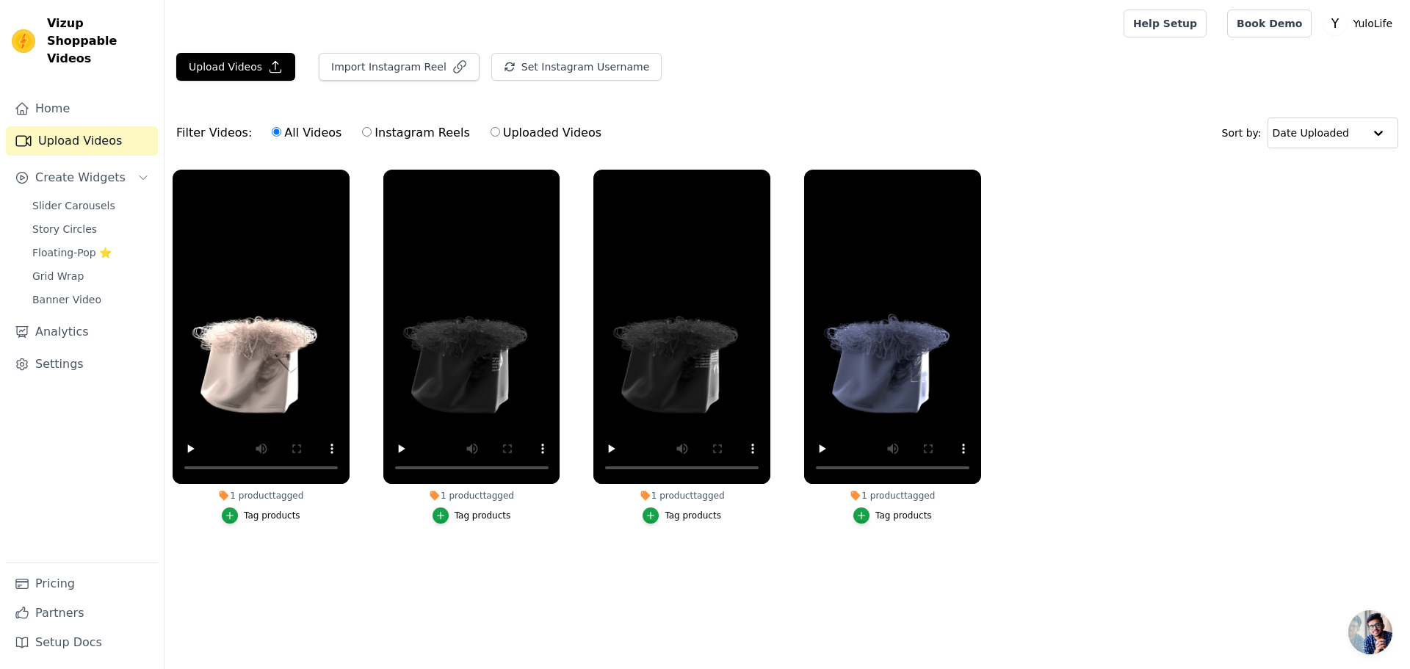 The width and height of the screenshot is (1410, 669). I want to click on a: Slider Carousels, so click(90, 206).